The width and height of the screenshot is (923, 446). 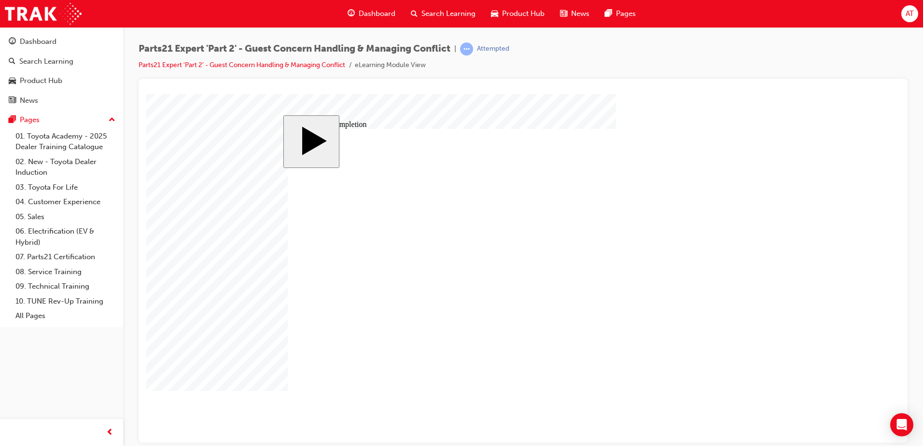 I want to click on div: Dashboard, so click(x=38, y=42).